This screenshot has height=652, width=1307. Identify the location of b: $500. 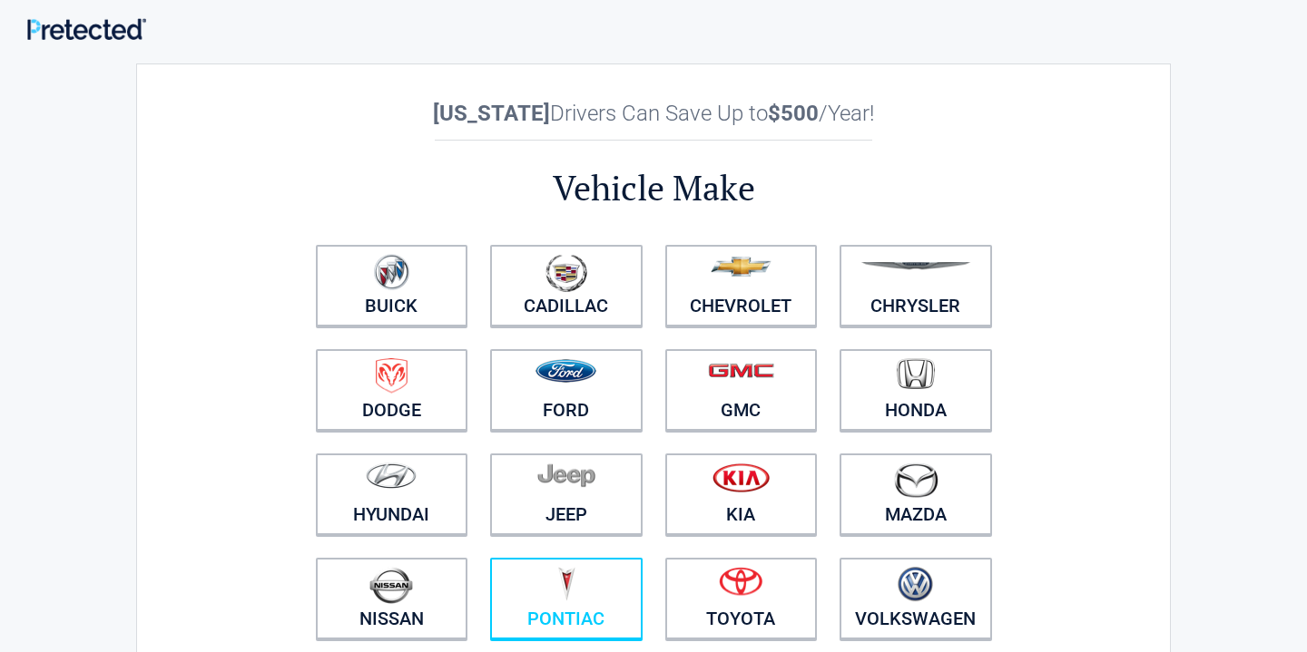
(793, 113).